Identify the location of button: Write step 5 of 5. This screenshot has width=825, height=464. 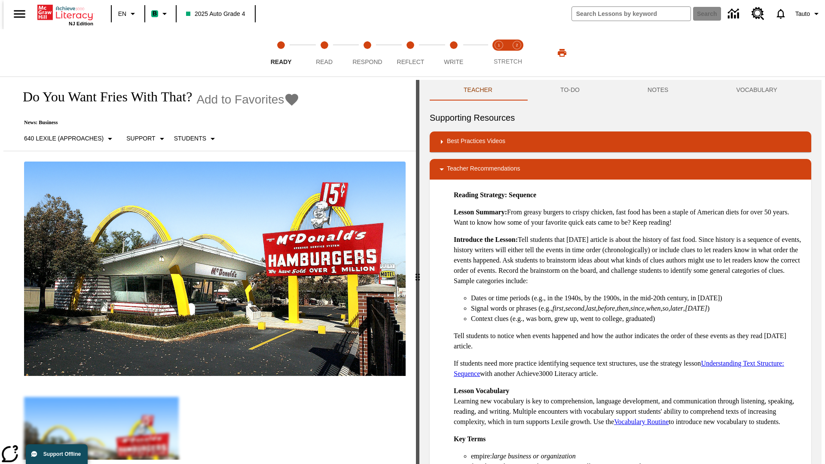
(454, 53).